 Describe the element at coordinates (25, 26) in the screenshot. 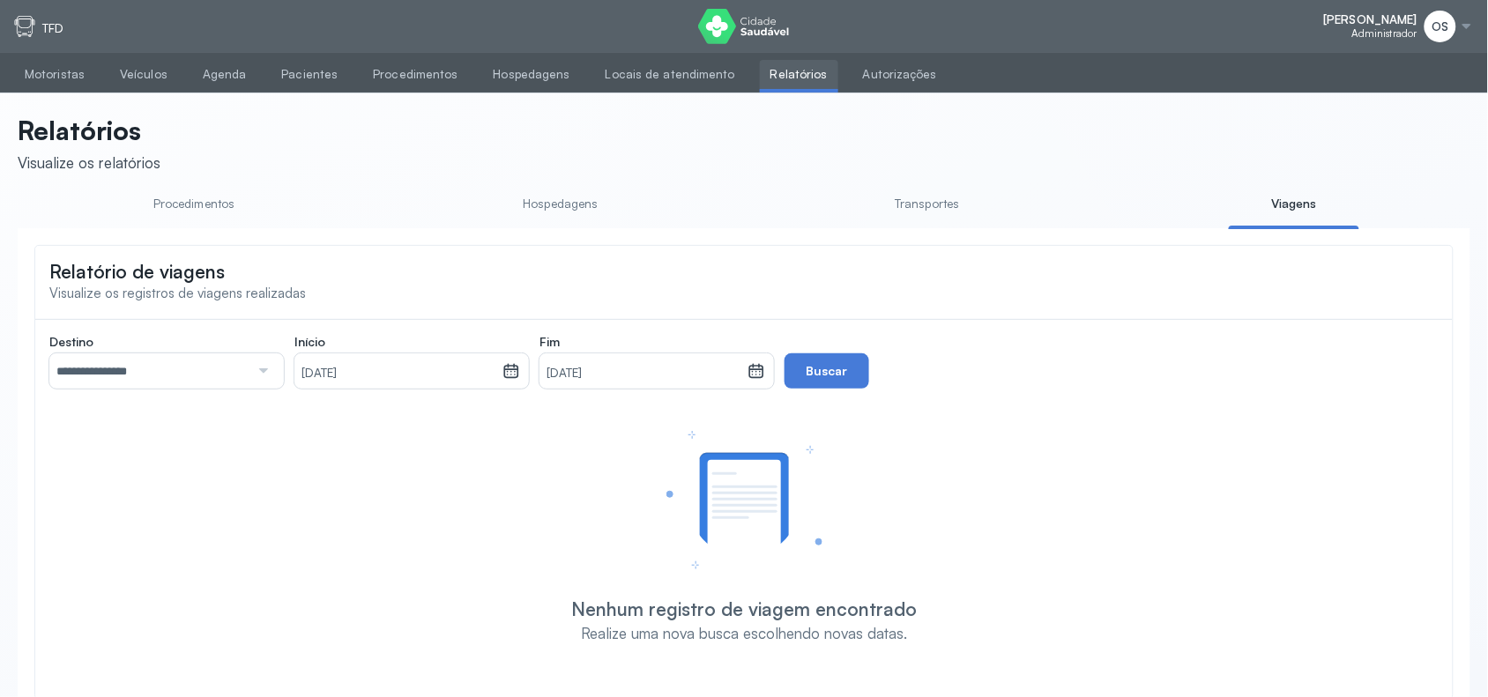

I see `img: tfd.svg` at that location.